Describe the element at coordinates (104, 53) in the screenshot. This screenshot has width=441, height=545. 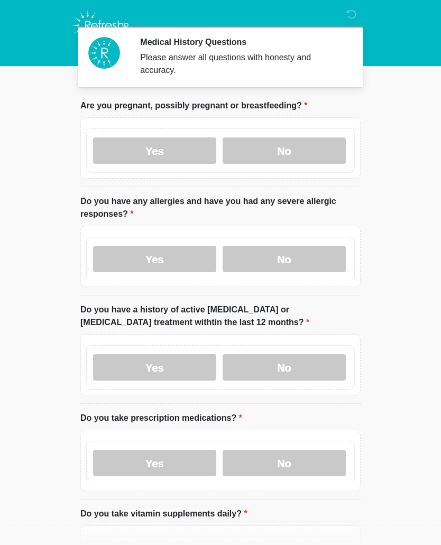
I see `img: Agent Avatar` at that location.